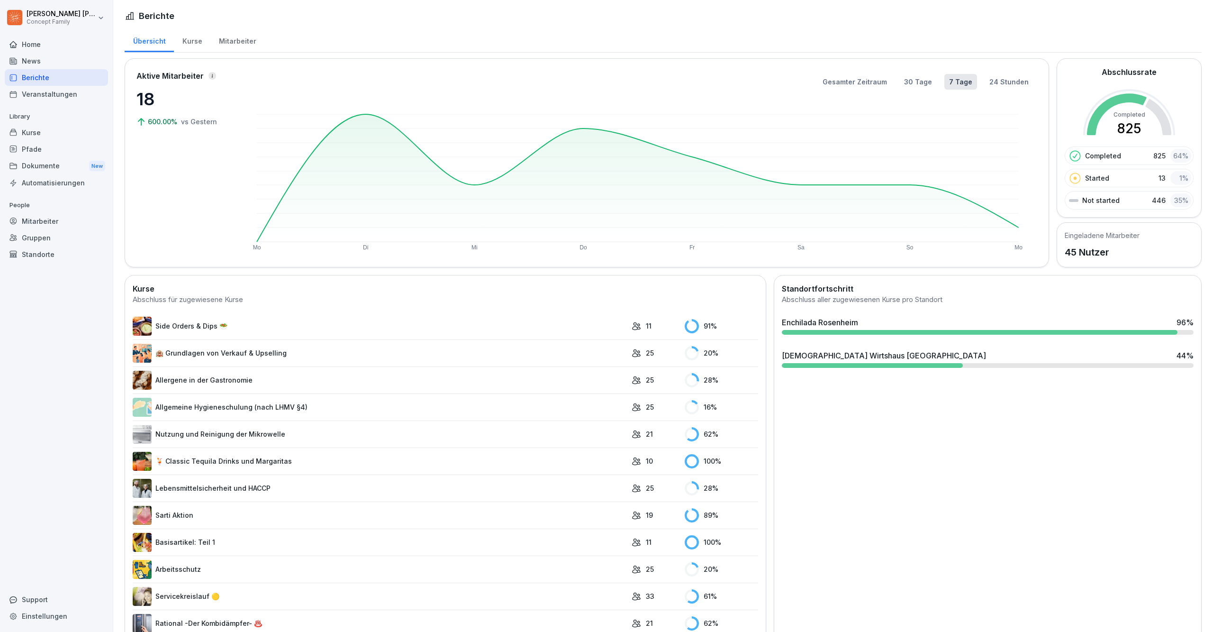  Describe the element at coordinates (380, 569) in the screenshot. I see `a: Arbeitsschutz` at that location.